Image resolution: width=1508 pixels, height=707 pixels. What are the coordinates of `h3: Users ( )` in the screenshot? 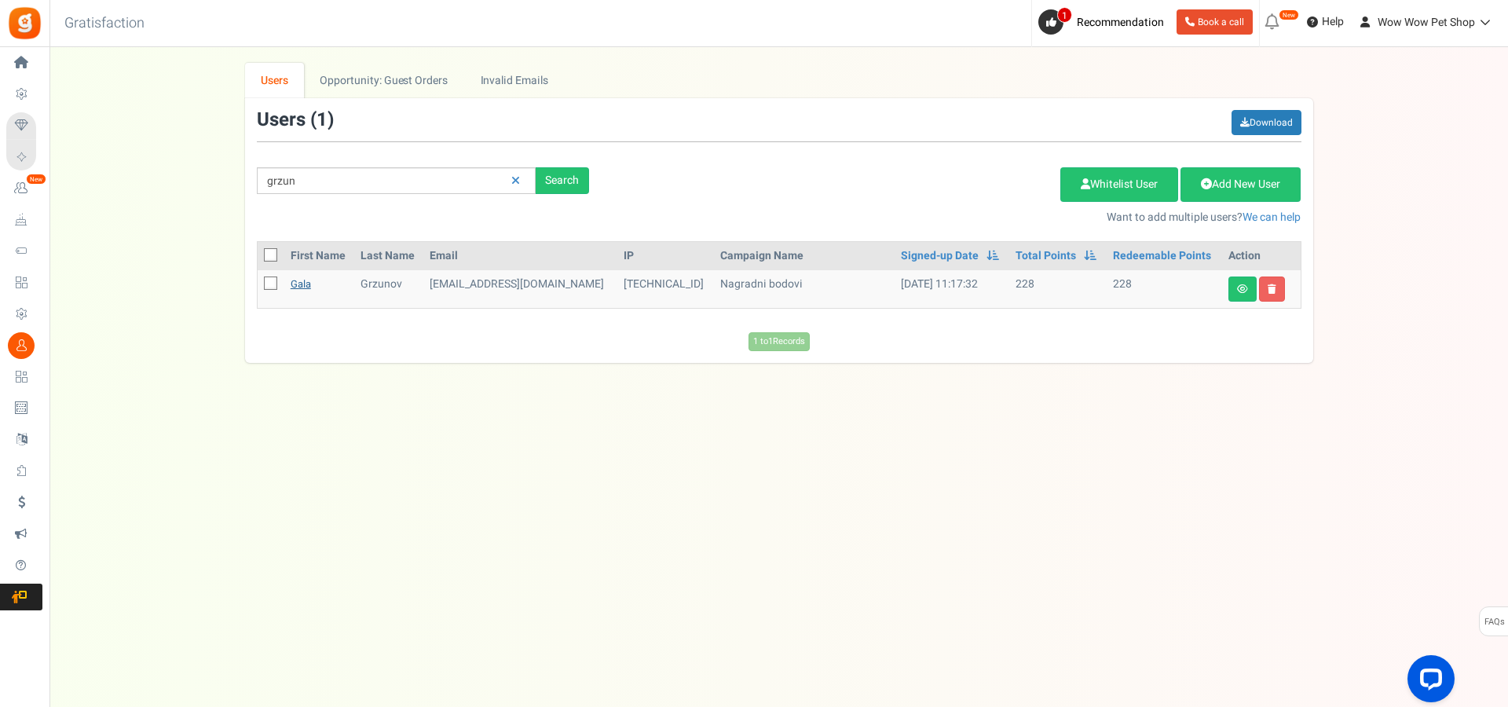 It's located at (295, 120).